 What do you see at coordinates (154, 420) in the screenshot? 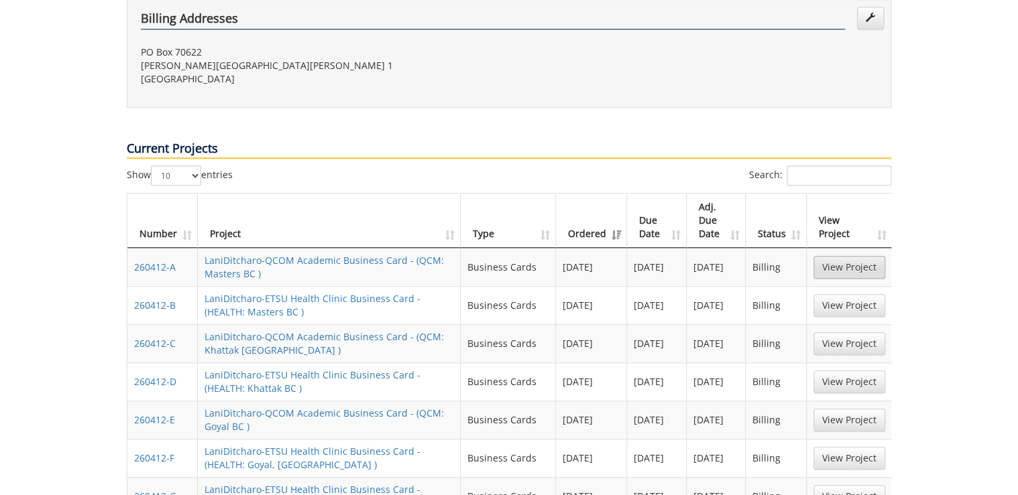
I see `a: 260412-E` at bounding box center [154, 420].